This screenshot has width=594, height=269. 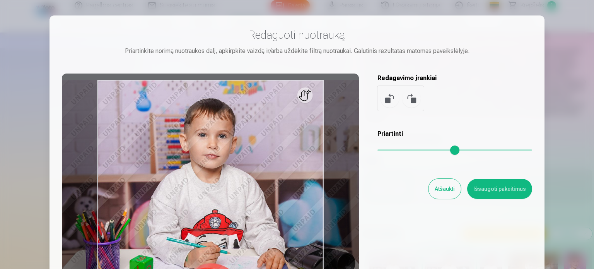 What do you see at coordinates (500, 189) in the screenshot?
I see `button: Išsaugoti pakeitimus` at bounding box center [500, 189].